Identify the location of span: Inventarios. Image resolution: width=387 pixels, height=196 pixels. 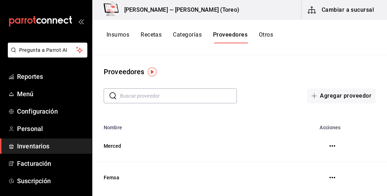
(52, 146).